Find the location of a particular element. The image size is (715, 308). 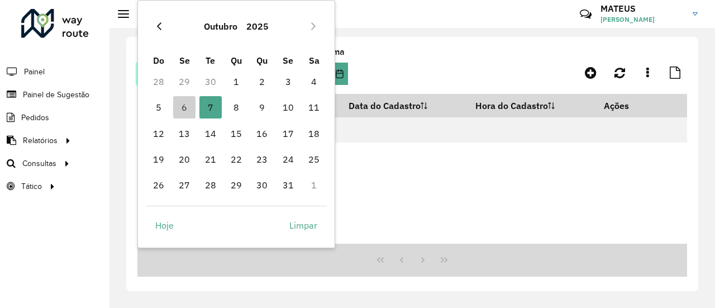

td: 24 is located at coordinates (288, 159).